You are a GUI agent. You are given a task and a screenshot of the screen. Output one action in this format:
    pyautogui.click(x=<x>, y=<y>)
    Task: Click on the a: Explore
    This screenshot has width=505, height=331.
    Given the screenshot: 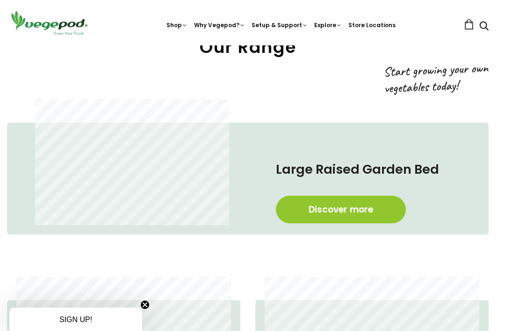 What is the action you would take?
    pyautogui.click(x=328, y=25)
    